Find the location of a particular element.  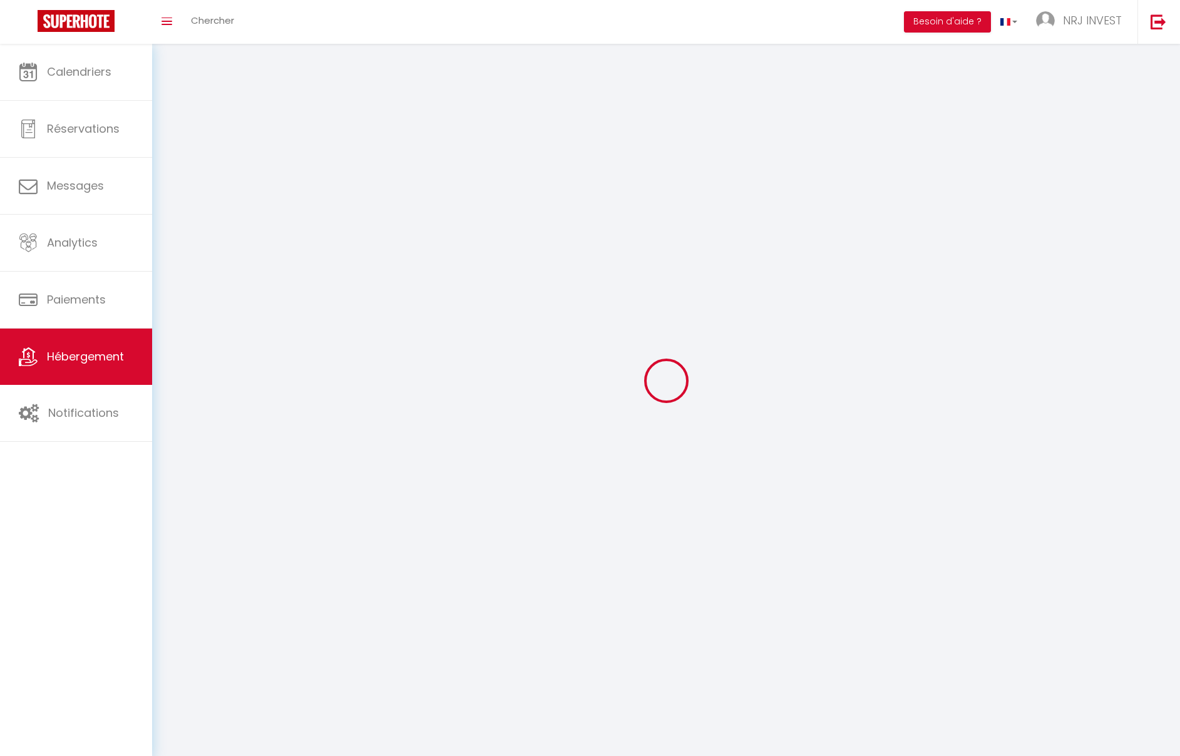

span: Paiements is located at coordinates (76, 299).